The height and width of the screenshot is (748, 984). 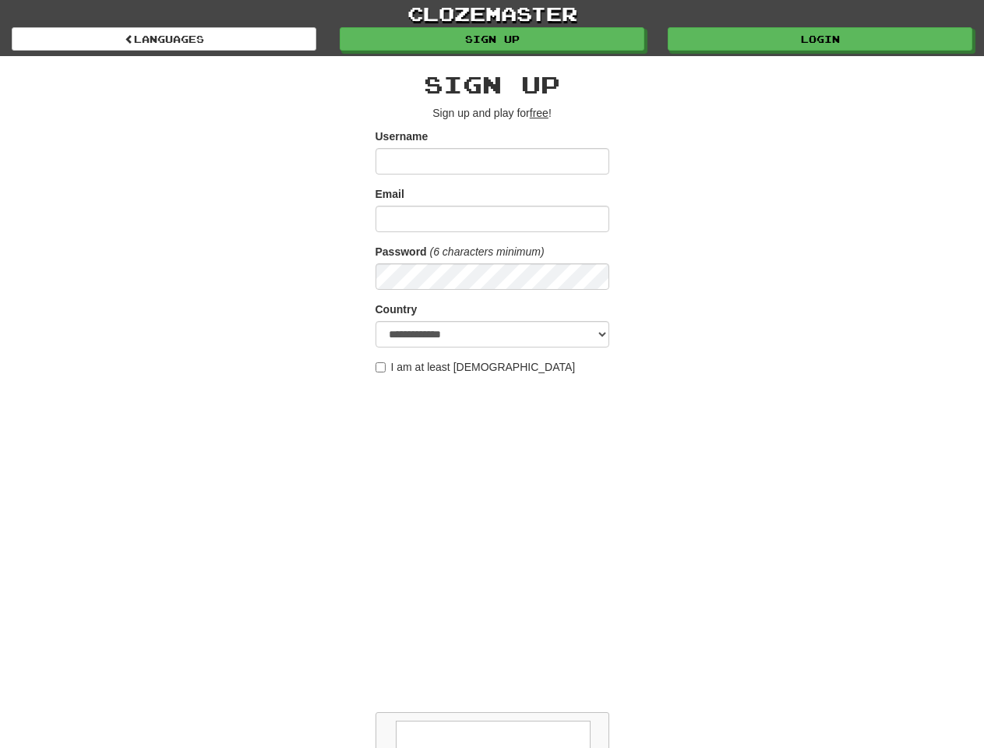 I want to click on label: Country, so click(x=396, y=309).